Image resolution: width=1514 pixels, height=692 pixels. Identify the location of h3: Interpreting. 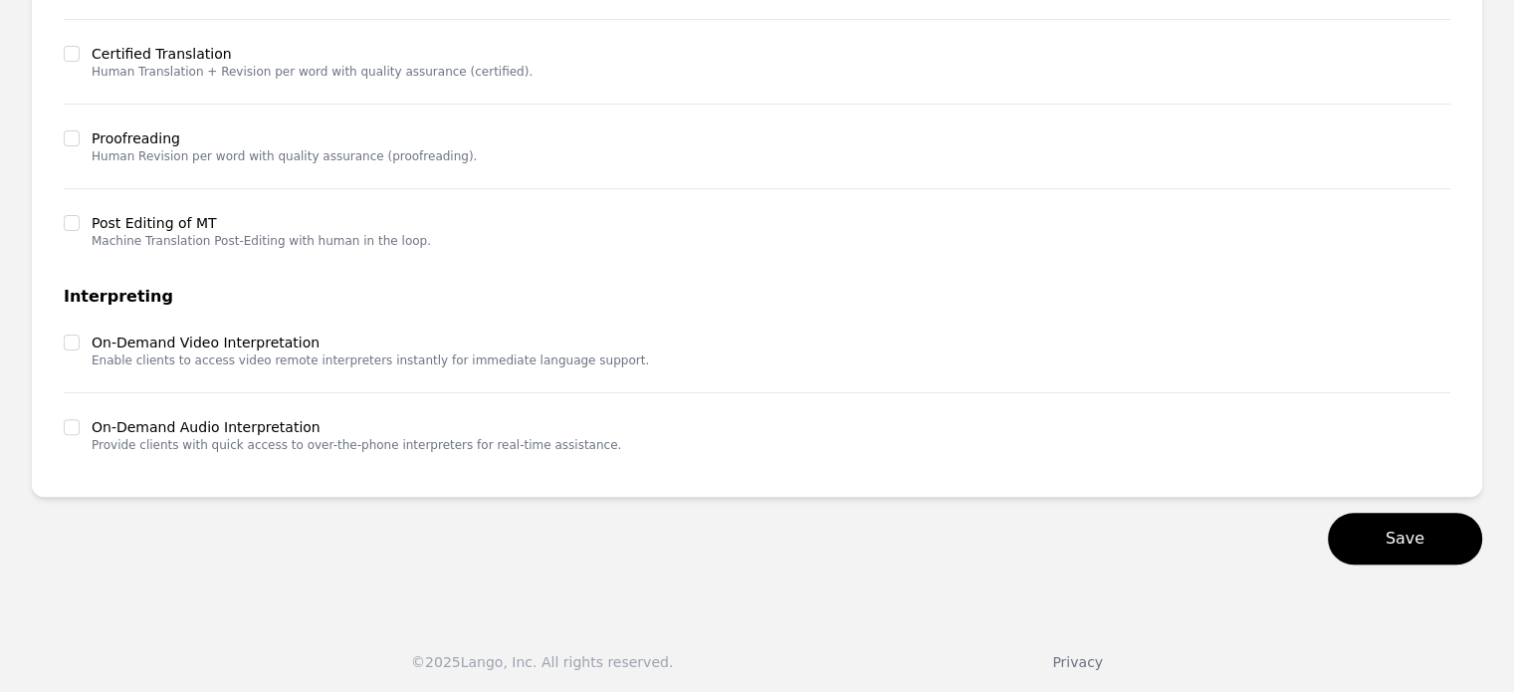
(756, 297).